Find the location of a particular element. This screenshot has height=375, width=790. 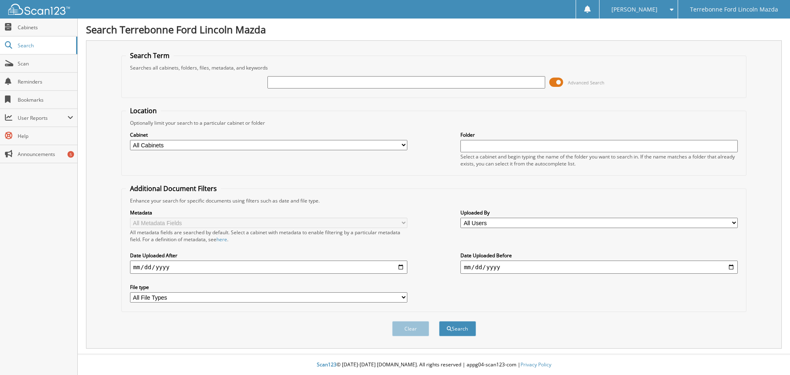

div: Optionally limit your search to a particular cabinet or folder is located at coordinates (434, 123).